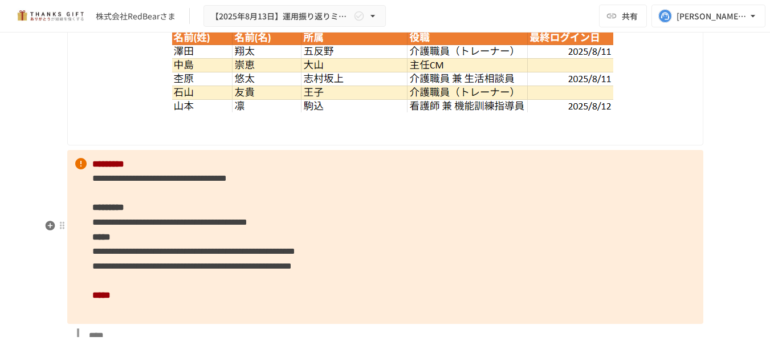 The image size is (770, 361). Describe the element at coordinates (623, 16) in the screenshot. I see `button: 共有` at that location.